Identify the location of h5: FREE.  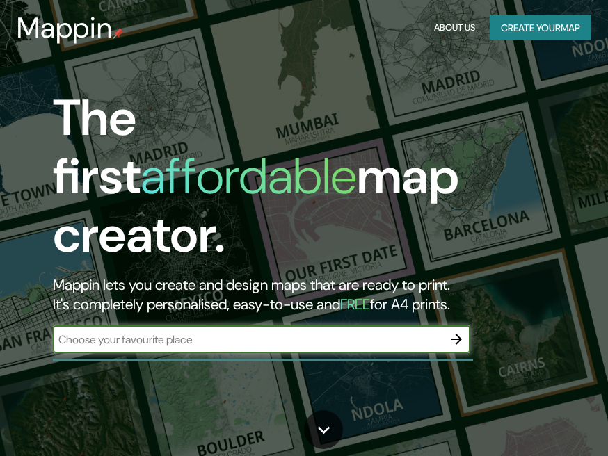
(355, 305).